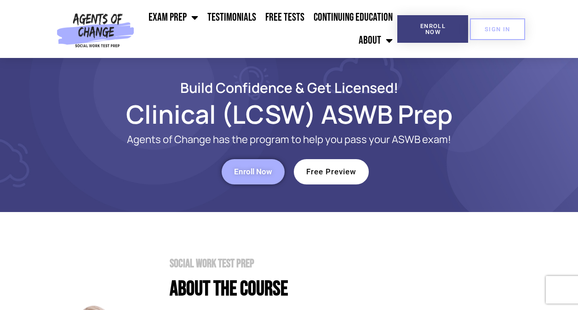 The image size is (578, 310). I want to click on h4: About the Course, so click(361, 289).